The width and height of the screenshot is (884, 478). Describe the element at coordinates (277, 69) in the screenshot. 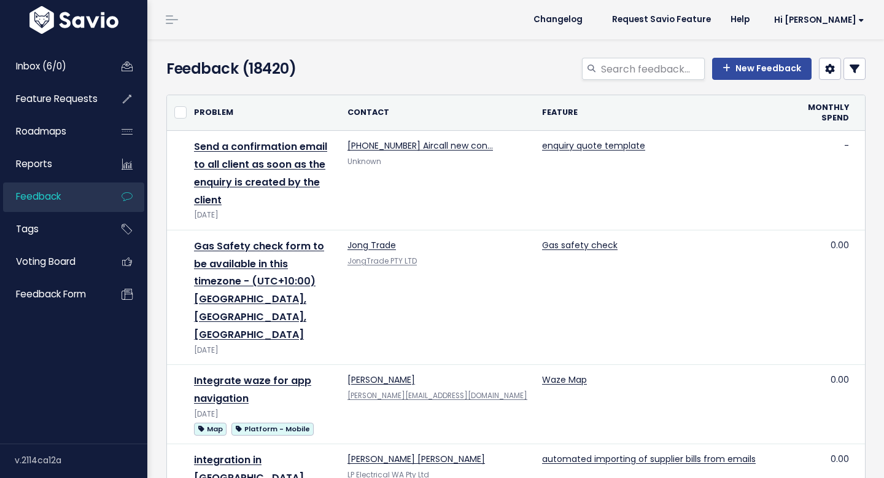

I see `h4: Feedback (18420)` at that location.